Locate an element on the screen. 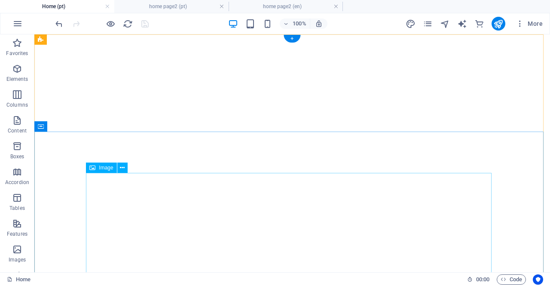  i: Reload page is located at coordinates (128, 24).